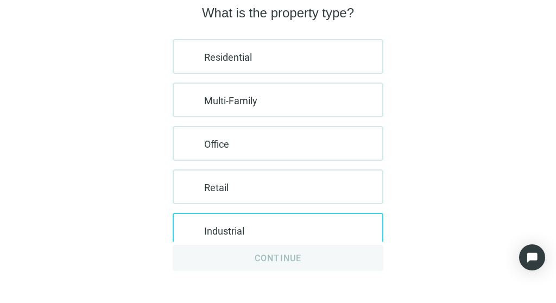 Image resolution: width=556 pixels, height=303 pixels. I want to click on div: Industrial, so click(278, 230).